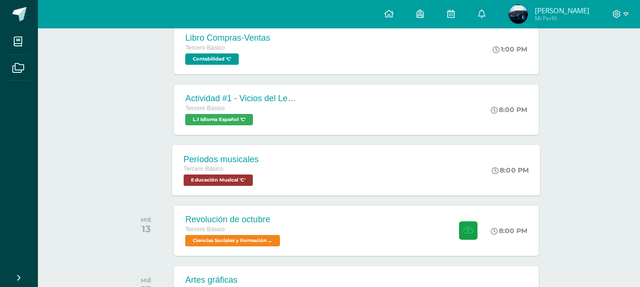  Describe the element at coordinates (233, 220) in the screenshot. I see `div: Revolución de octubre` at that location.